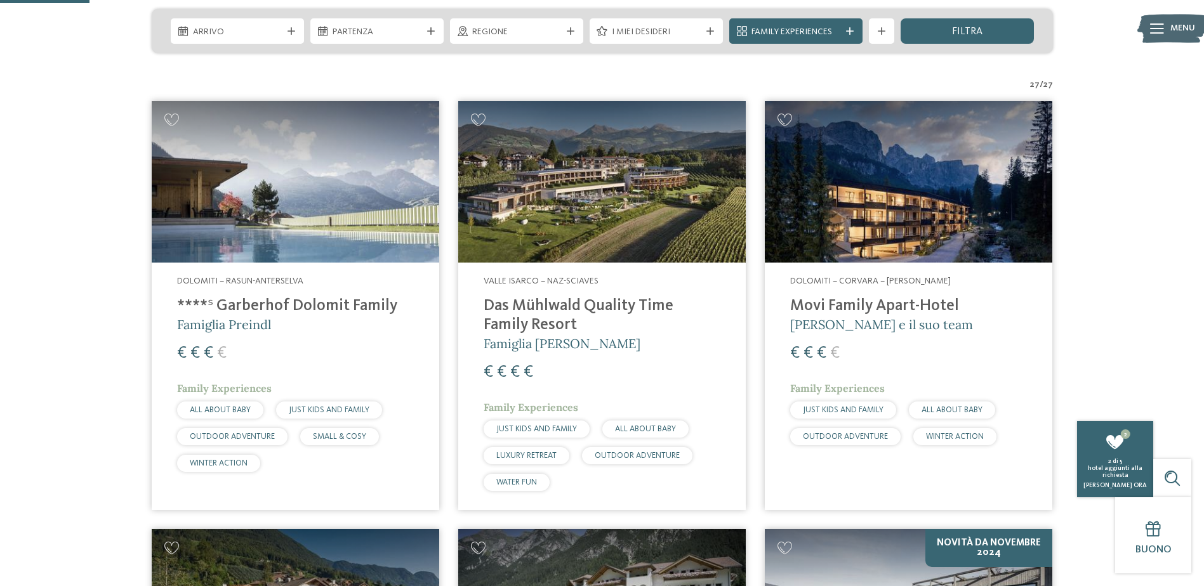 This screenshot has height=586, width=1204. What do you see at coordinates (224, 324) in the screenshot?
I see `span: Famiglia Preindl` at bounding box center [224, 324].